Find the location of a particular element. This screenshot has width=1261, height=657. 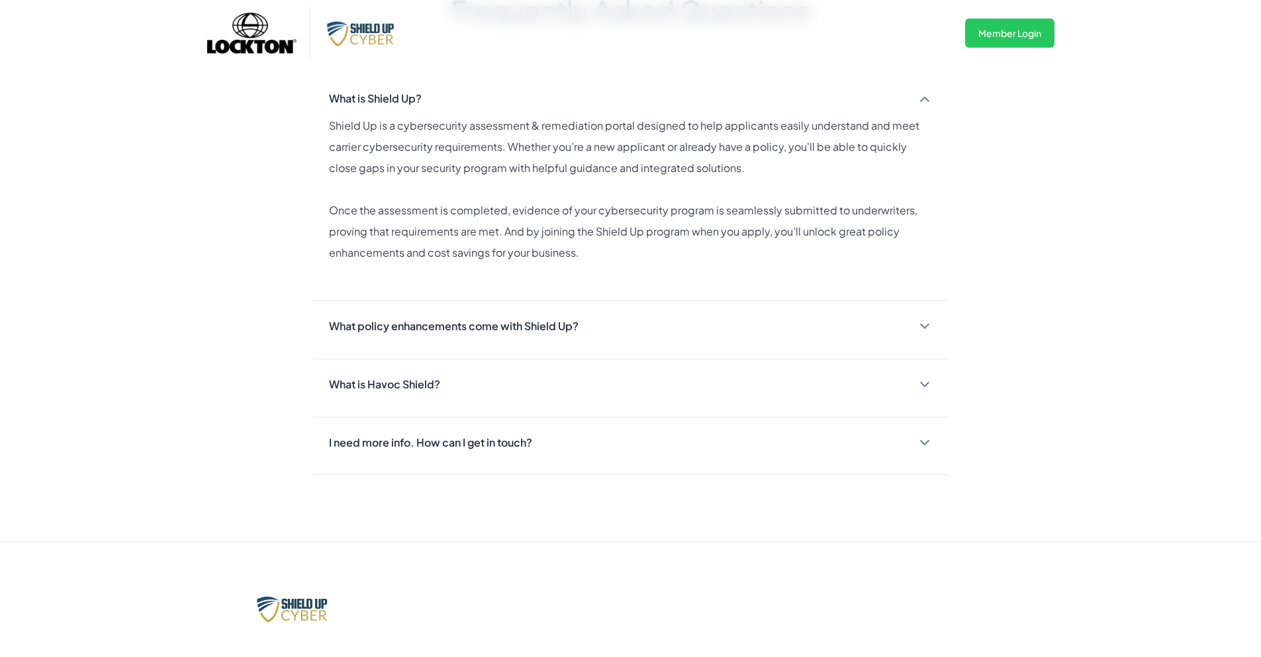

img: Brand is located at coordinates (294, 609).